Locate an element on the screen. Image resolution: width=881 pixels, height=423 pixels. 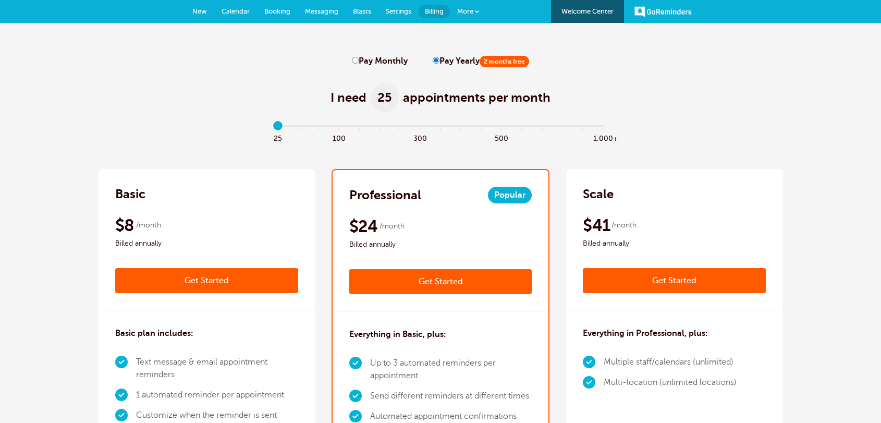
span: 500 is located at coordinates (501, 137).